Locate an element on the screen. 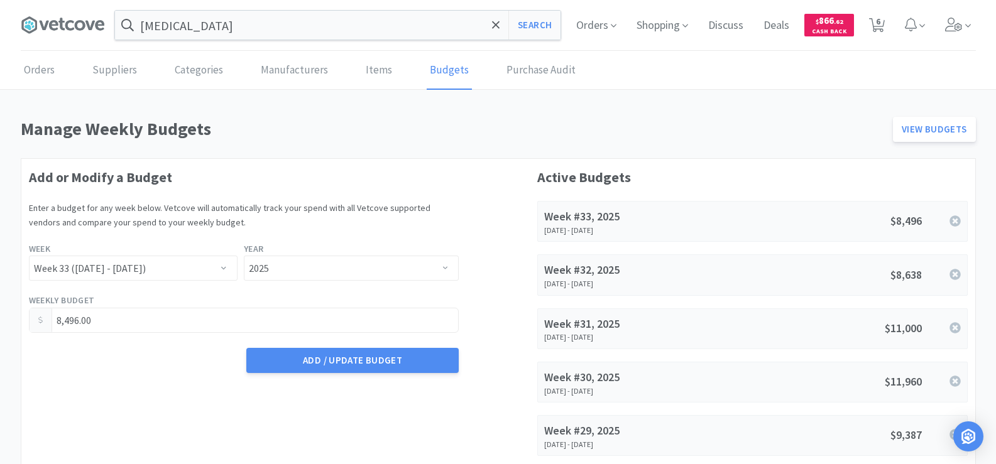 Image resolution: width=996 pixels, height=464 pixels. a: Manufacturers is located at coordinates (294, 70).